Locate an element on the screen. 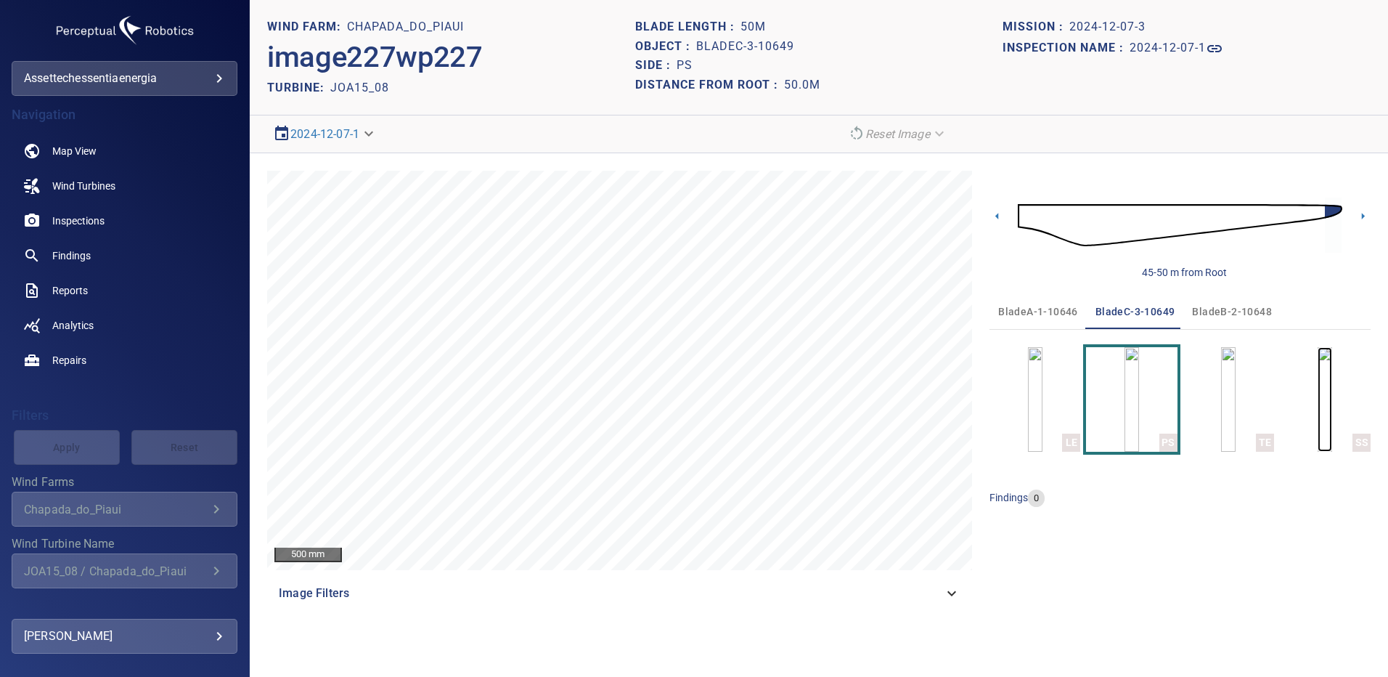 The image size is (1388, 677). div: Zoom in is located at coordinates (279, 182).